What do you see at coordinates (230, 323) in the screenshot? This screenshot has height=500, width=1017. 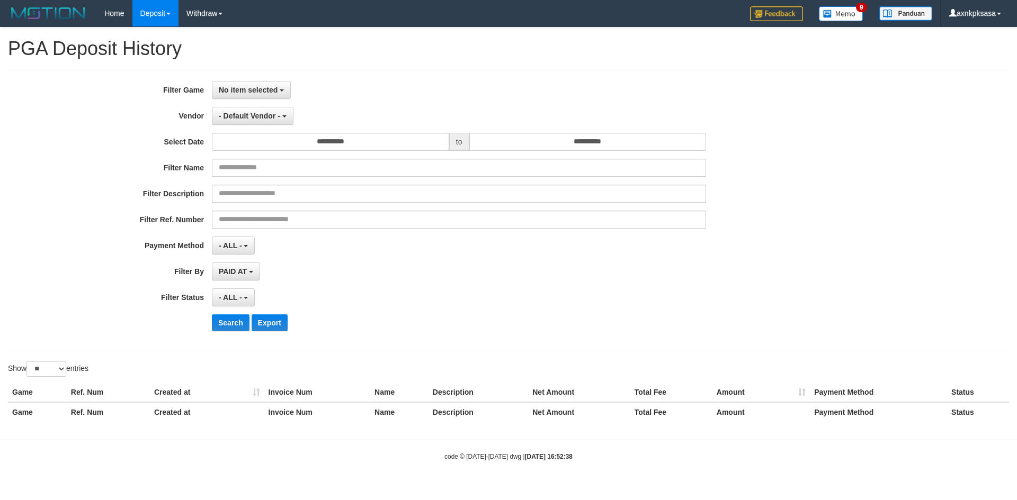 I see `button: Search` at bounding box center [230, 323].